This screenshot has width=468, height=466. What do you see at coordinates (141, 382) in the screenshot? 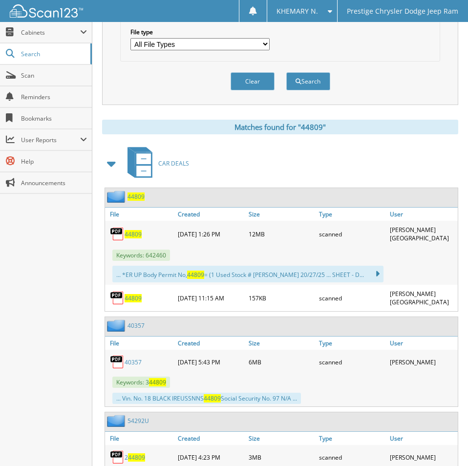
I see `span: Keywords: 3` at bounding box center [141, 382].